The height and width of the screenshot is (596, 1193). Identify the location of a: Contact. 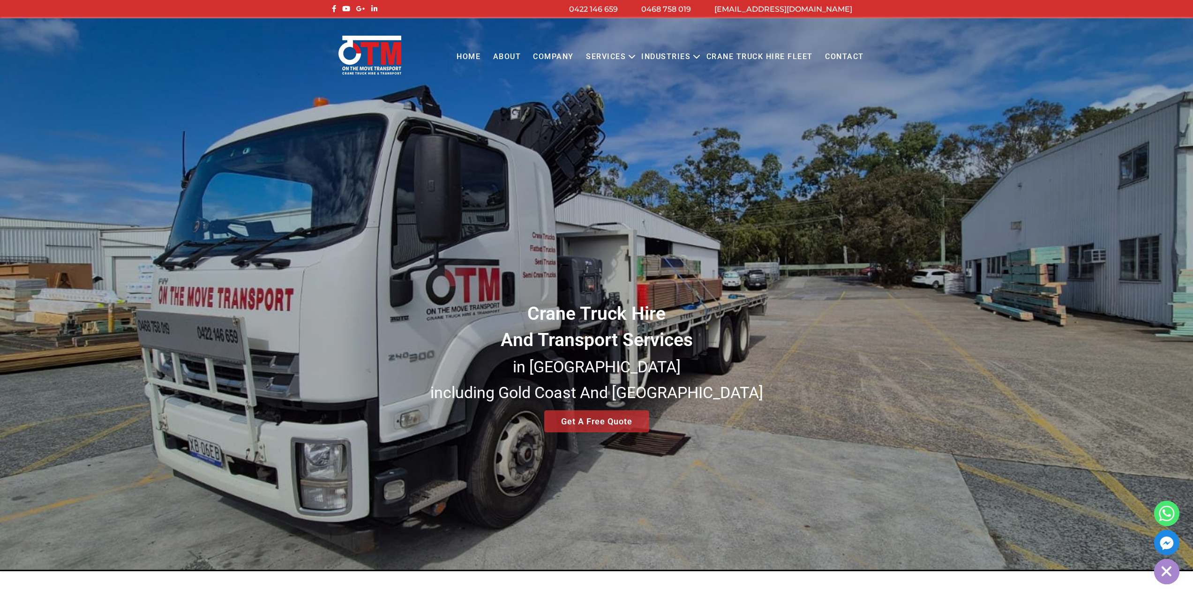
(844, 57).